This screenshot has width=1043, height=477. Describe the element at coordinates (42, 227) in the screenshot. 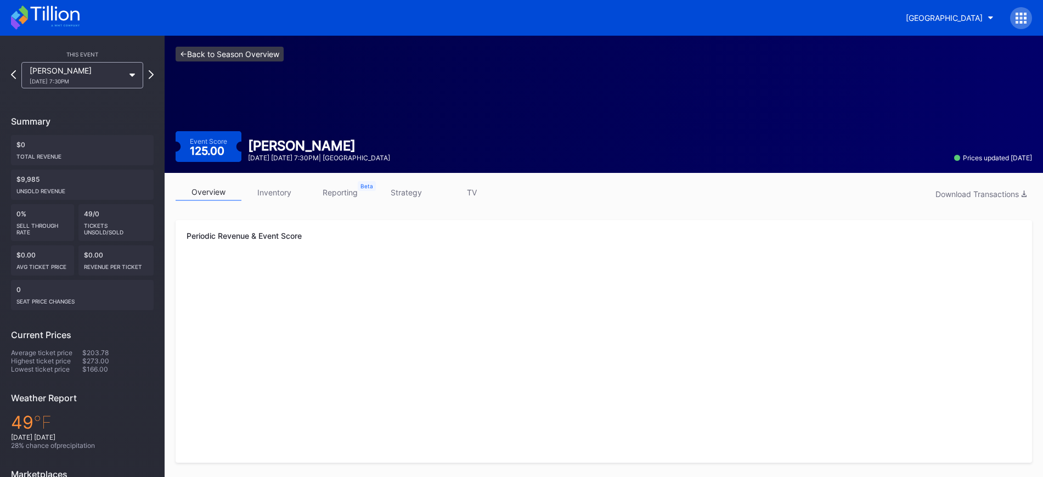

I see `div: Sell Through Rate` at that location.